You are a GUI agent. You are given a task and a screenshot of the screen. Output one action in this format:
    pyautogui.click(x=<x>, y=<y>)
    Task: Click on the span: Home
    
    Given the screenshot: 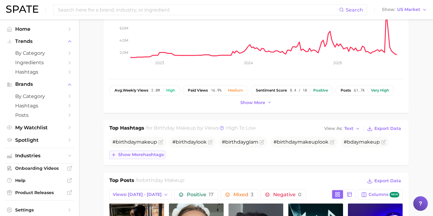 What is the action you would take?
    pyautogui.click(x=39, y=29)
    